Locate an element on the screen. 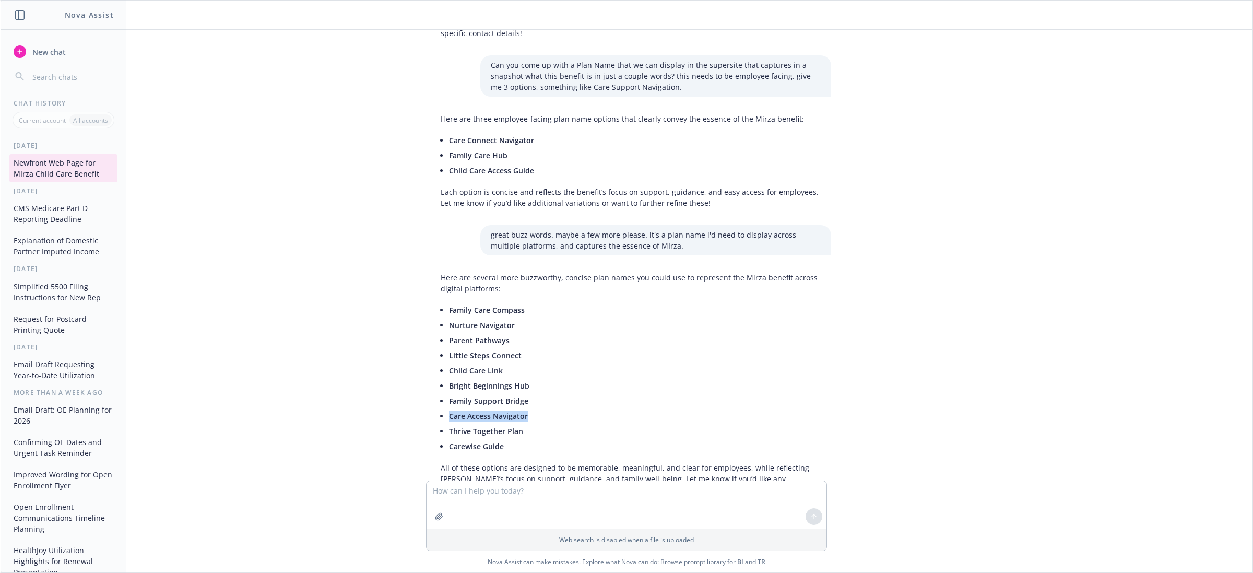  span: Nurture Navigator is located at coordinates (482, 325).